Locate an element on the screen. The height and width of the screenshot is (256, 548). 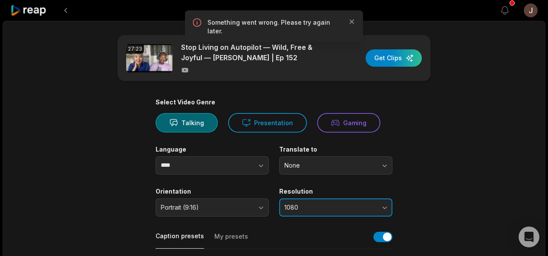
span: 1080 is located at coordinates (330, 207).